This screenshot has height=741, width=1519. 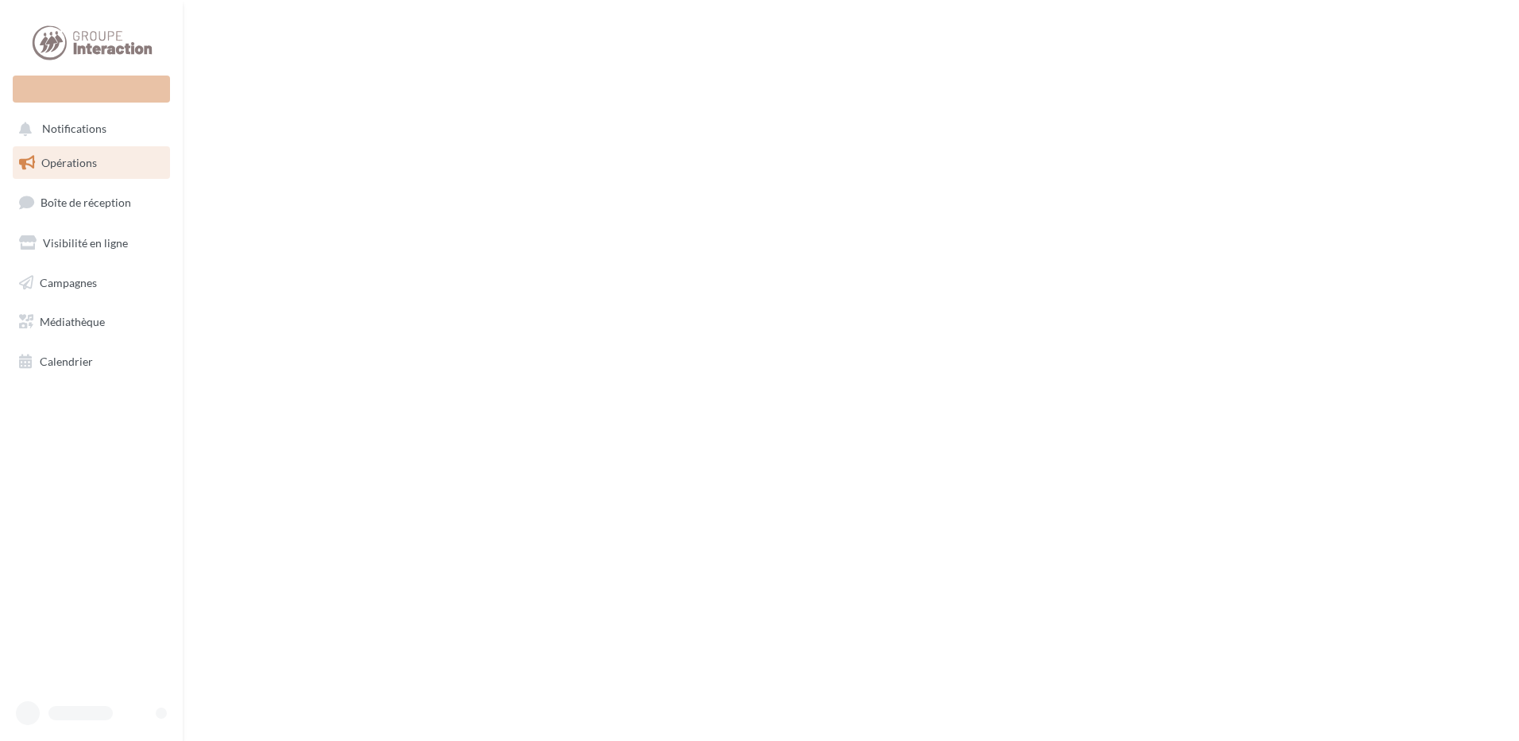 What do you see at coordinates (68, 281) in the screenshot?
I see `span: Campagnes` at bounding box center [68, 281].